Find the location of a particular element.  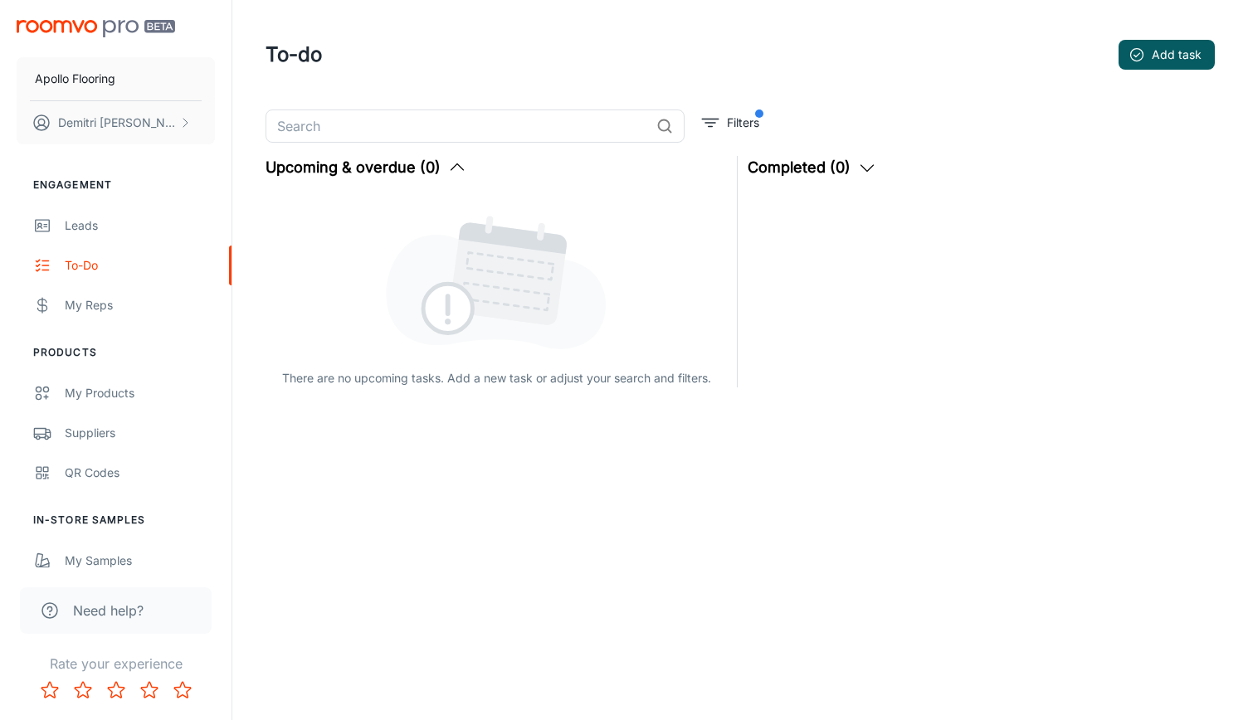

h1: To-do is located at coordinates (294, 55).